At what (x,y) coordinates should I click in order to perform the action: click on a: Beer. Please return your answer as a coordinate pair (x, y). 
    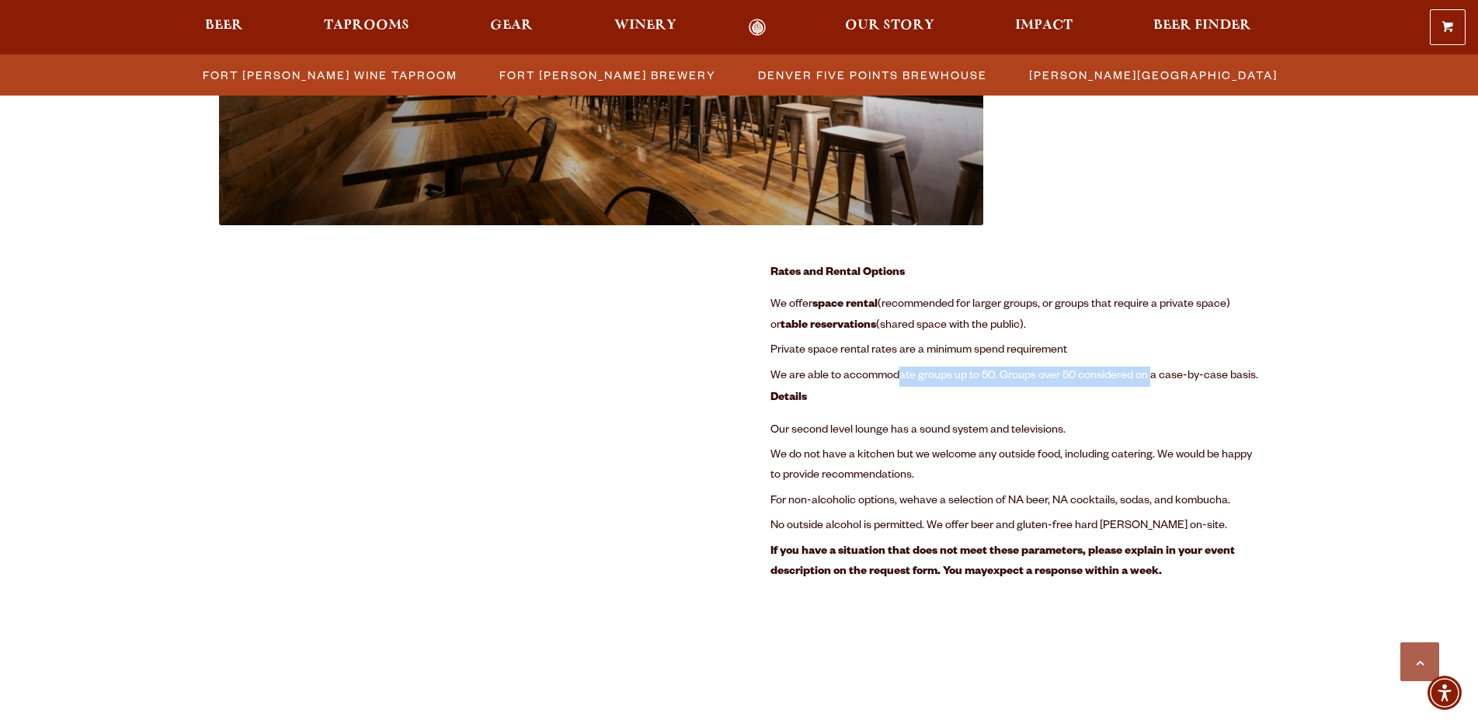
    Looking at the image, I should click on (224, 27).